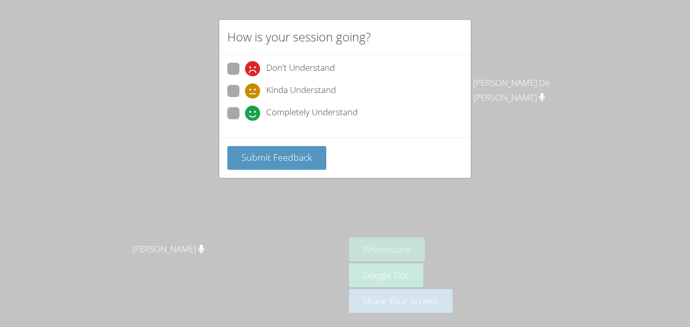  Describe the element at coordinates (311, 113) in the screenshot. I see `span: Completely Understand` at that location.